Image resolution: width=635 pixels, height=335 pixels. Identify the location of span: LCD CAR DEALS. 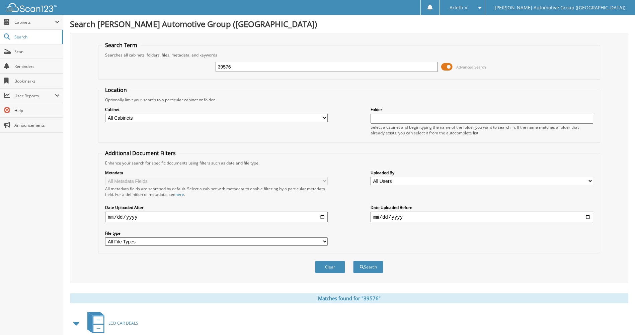
(123, 323).